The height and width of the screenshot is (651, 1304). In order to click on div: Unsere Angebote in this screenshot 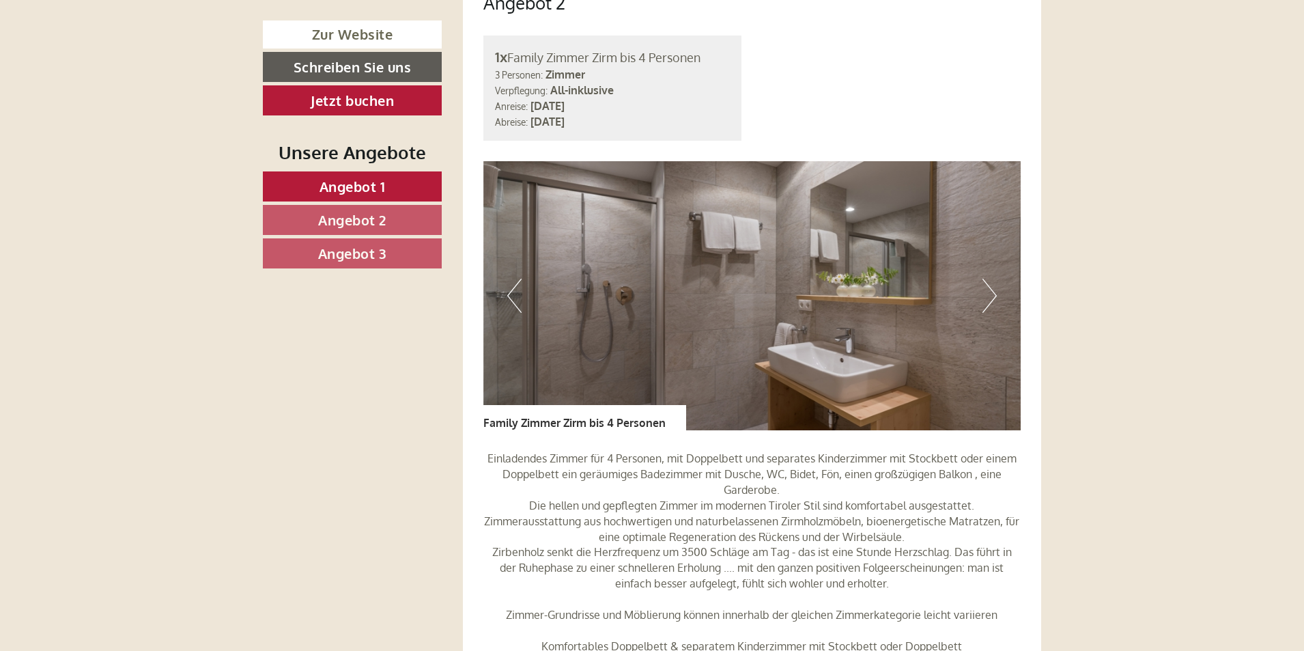, I will do `click(352, 152)`.